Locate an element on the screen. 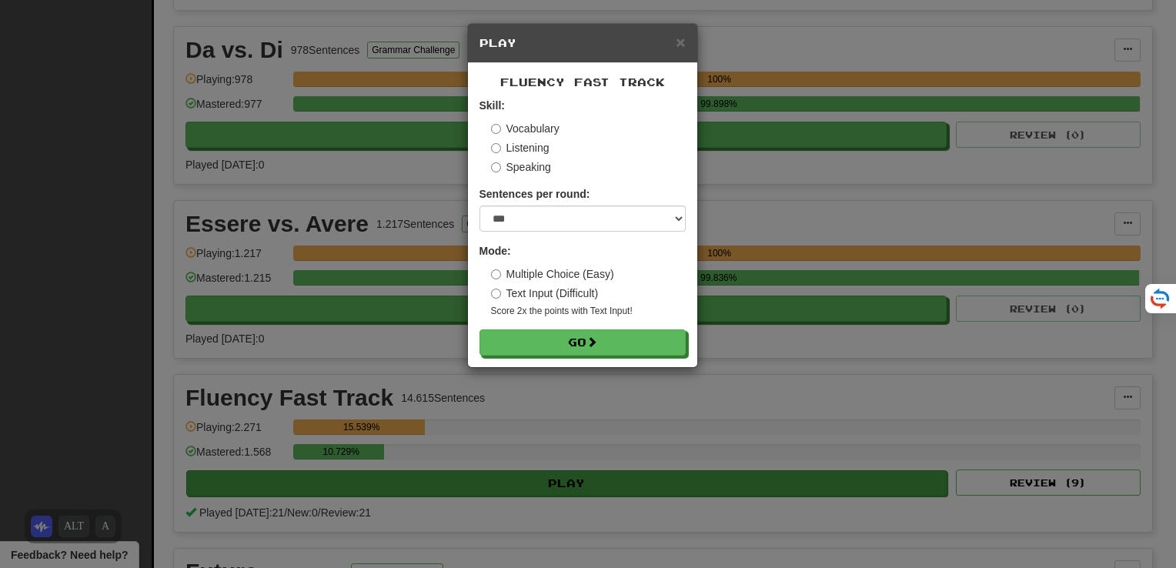 This screenshot has height=568, width=1176. input: Vocabulary is located at coordinates (496, 129).